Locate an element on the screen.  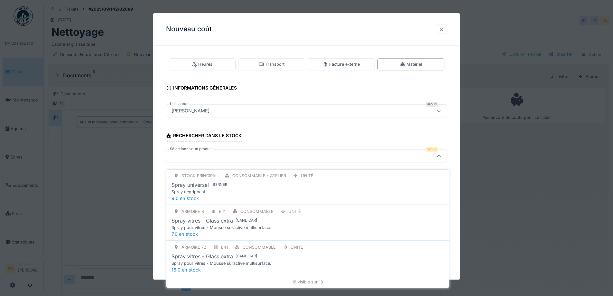
div: Matériel is located at coordinates (411, 64).